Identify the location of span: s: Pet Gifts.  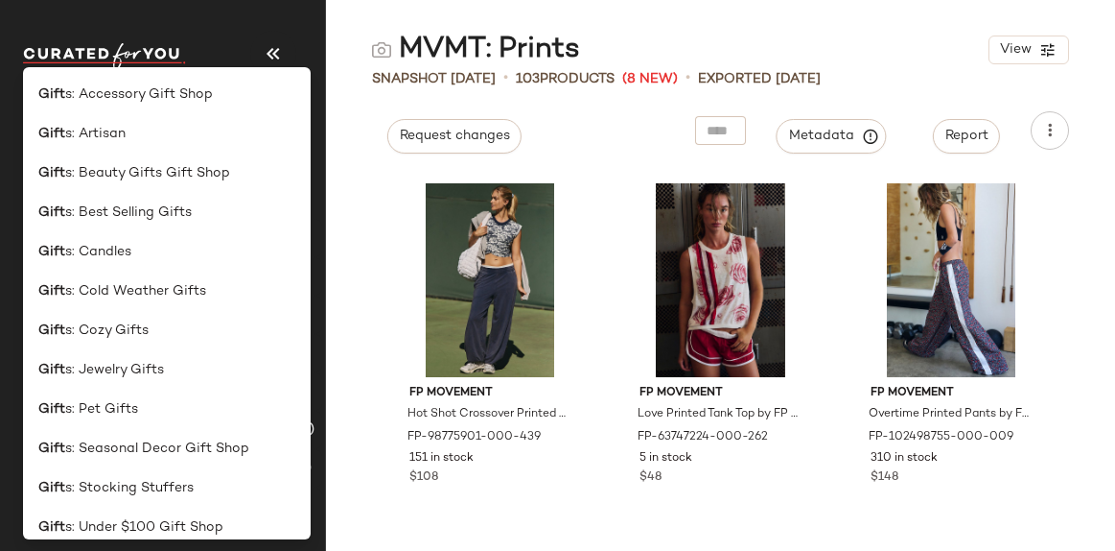
(102, 409).